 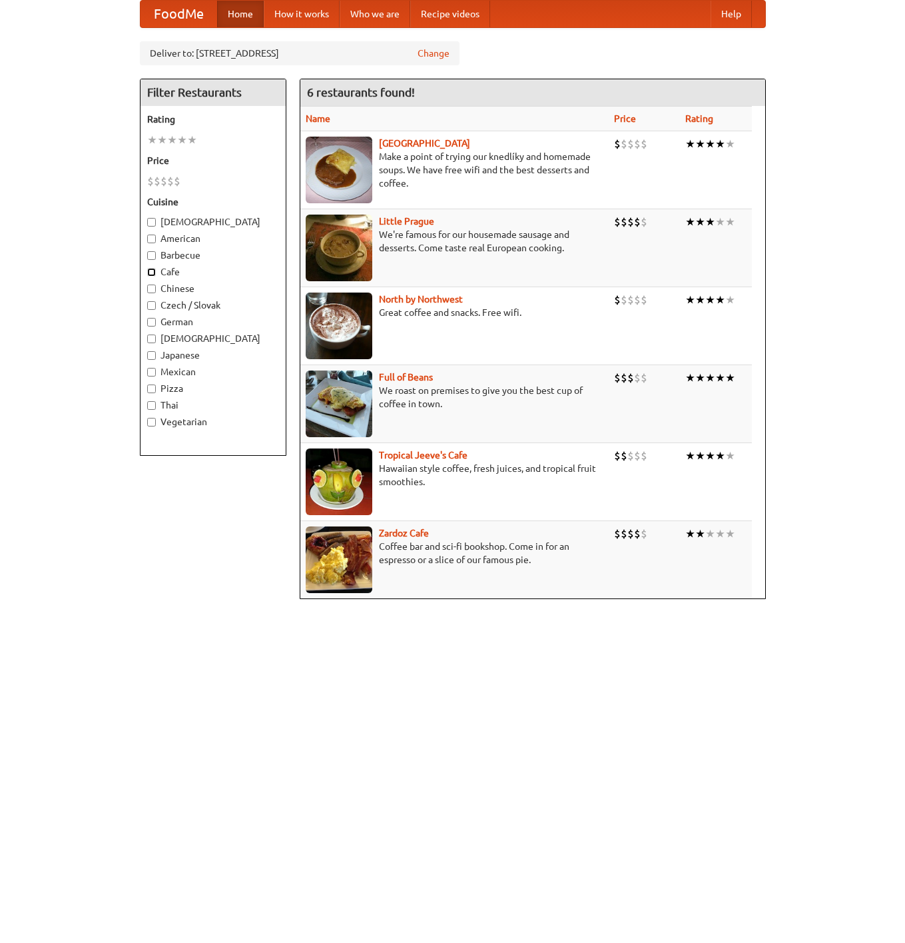 What do you see at coordinates (339, 326) in the screenshot?
I see `img: north.jpg` at bounding box center [339, 326].